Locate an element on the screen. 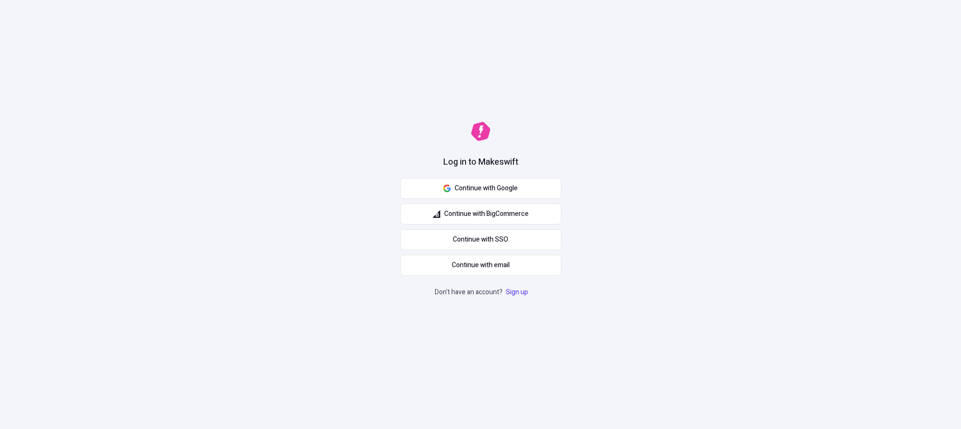  h1: Log in to Makeswift is located at coordinates (481, 162).